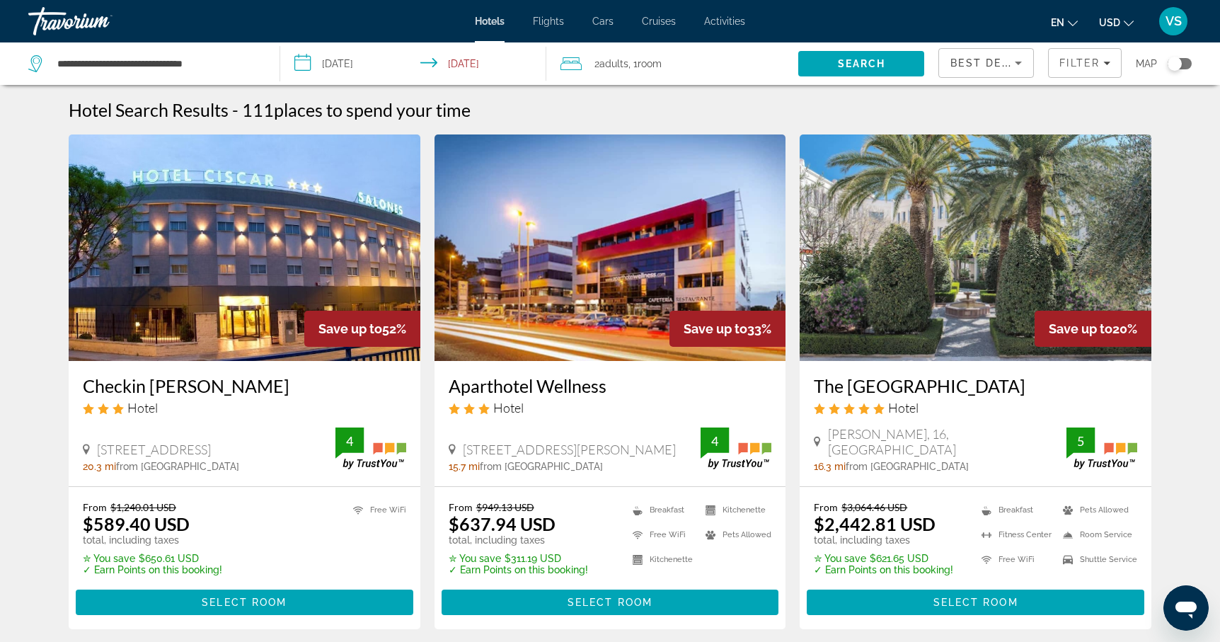  Describe the element at coordinates (975, 248) in the screenshot. I see `a: The Westin Valencia` at that location.